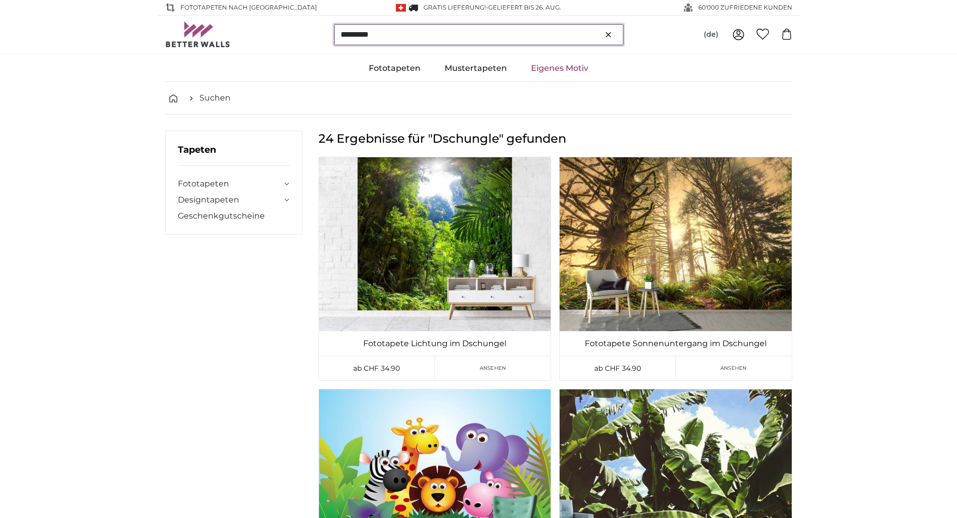  What do you see at coordinates (525, 7) in the screenshot?
I see `span: Geliefert bis 26. Aug.` at bounding box center [525, 7].